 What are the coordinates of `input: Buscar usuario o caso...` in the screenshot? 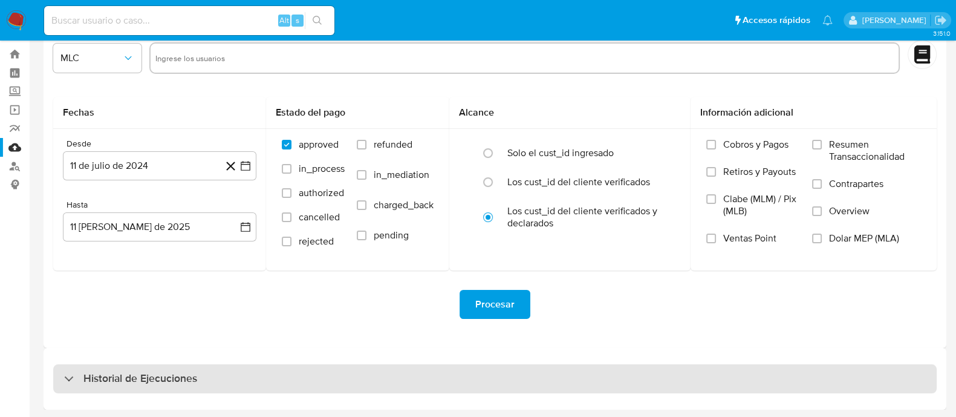 It's located at (189, 21).